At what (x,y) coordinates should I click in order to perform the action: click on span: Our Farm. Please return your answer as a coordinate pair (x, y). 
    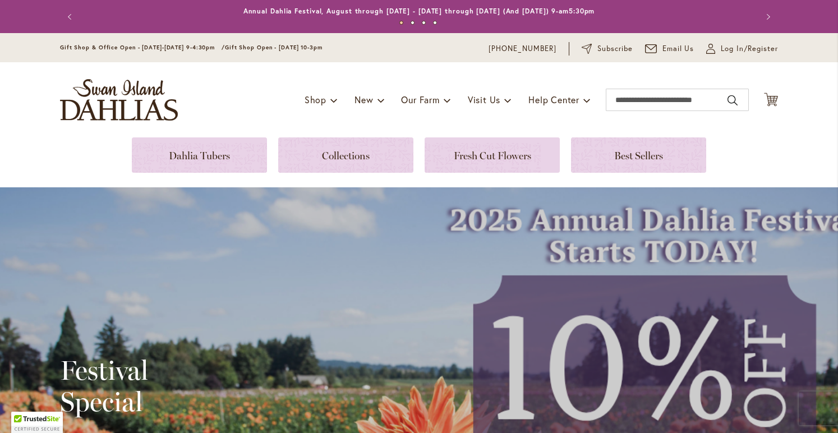
    Looking at the image, I should click on (420, 99).